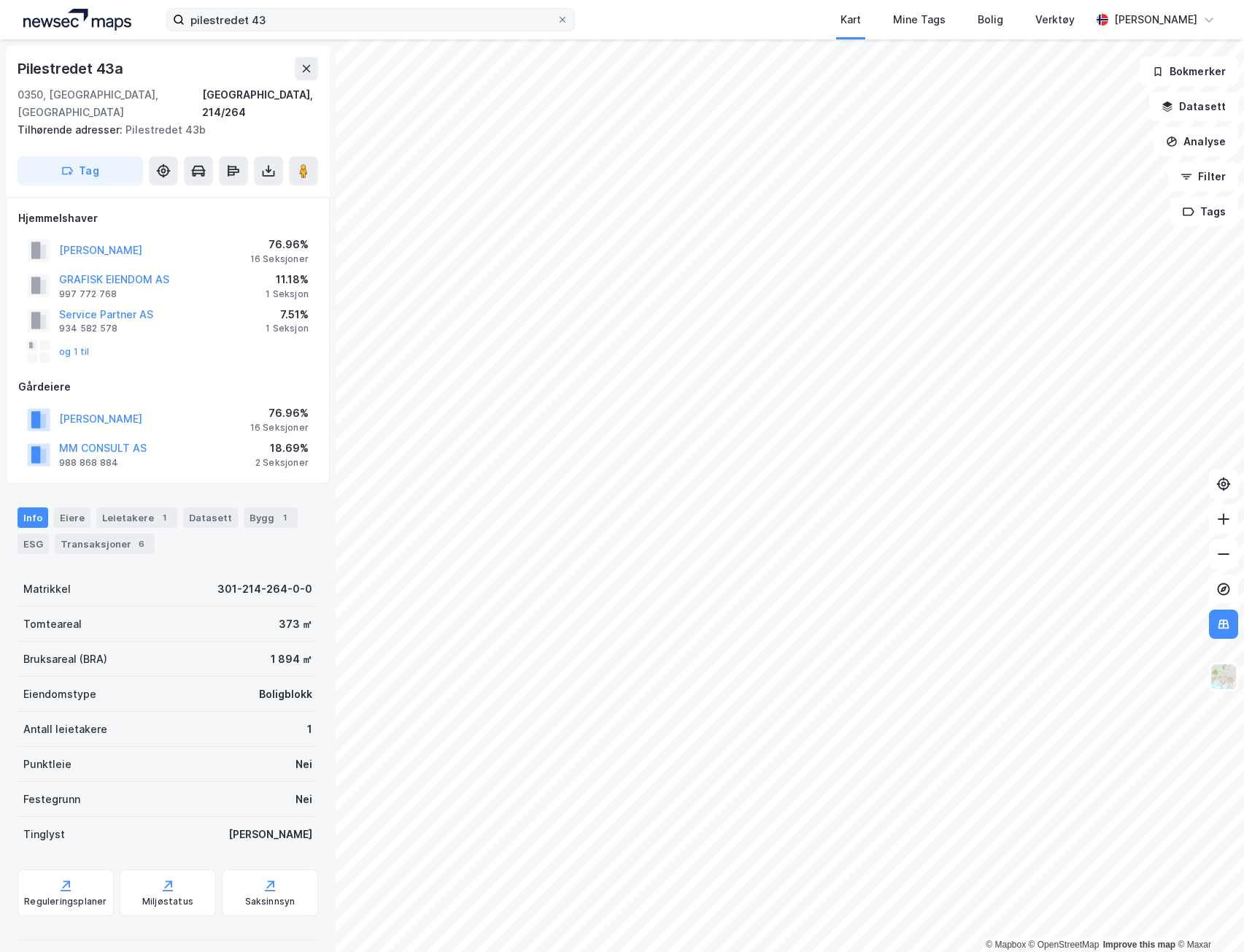 The height and width of the screenshot is (952, 1244). I want to click on div: Saksinnsyn, so click(270, 901).